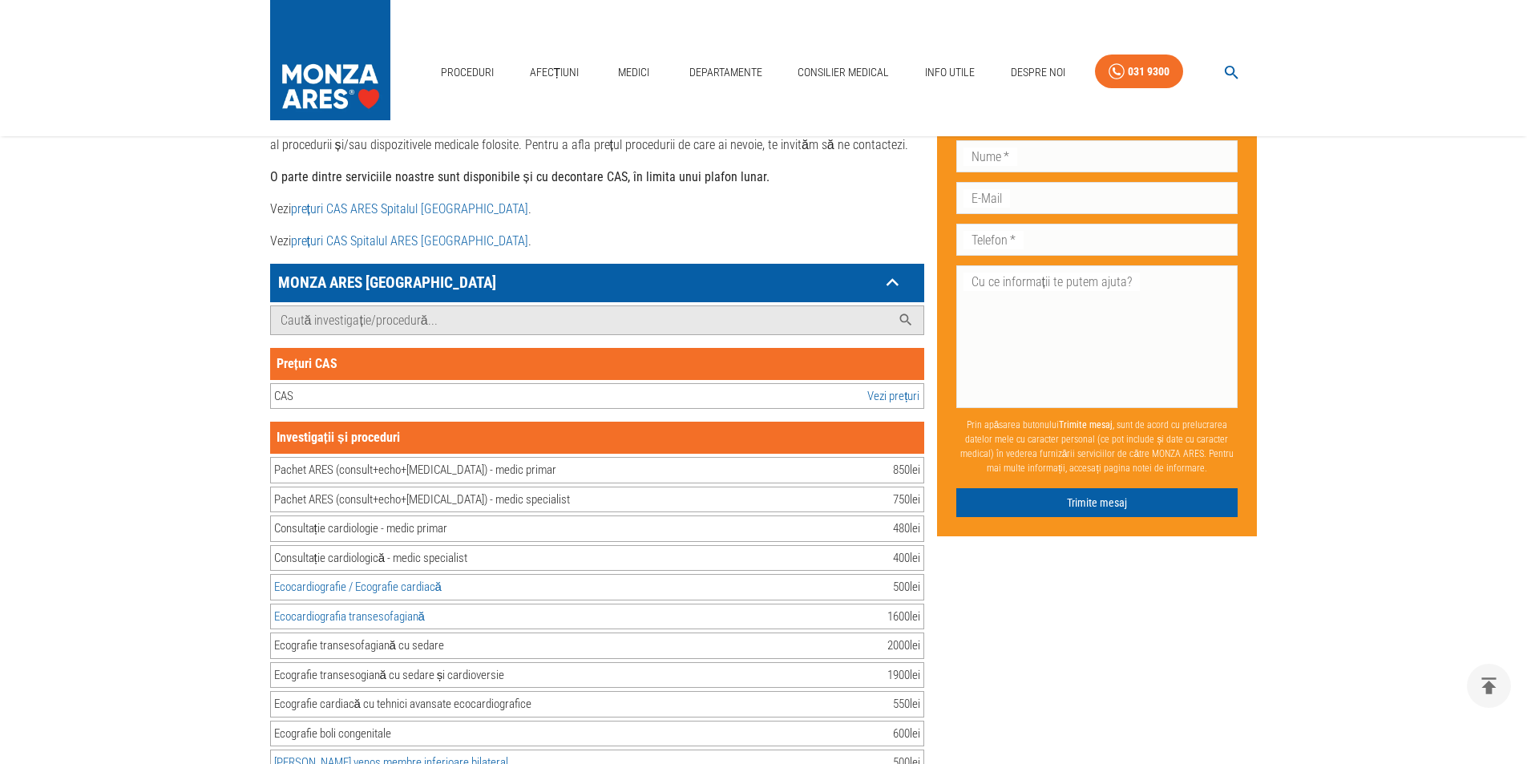 The width and height of the screenshot is (1527, 764). What do you see at coordinates (726, 72) in the screenshot?
I see `a: Departamente` at bounding box center [726, 72].